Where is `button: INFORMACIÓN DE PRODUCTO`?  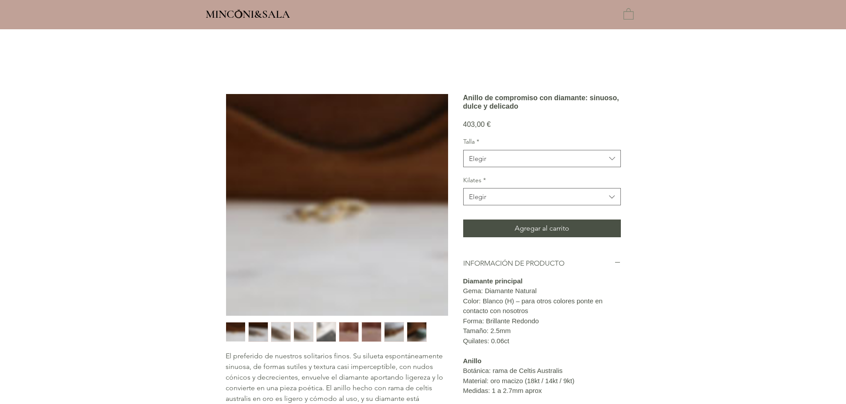
button: INFORMACIÓN DE PRODUCTO is located at coordinates (542, 264).